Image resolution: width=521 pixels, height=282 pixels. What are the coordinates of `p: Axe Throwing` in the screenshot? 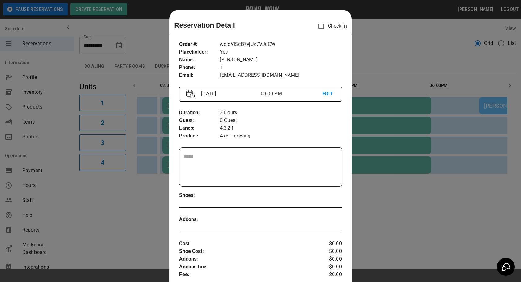 It's located at (281, 136).